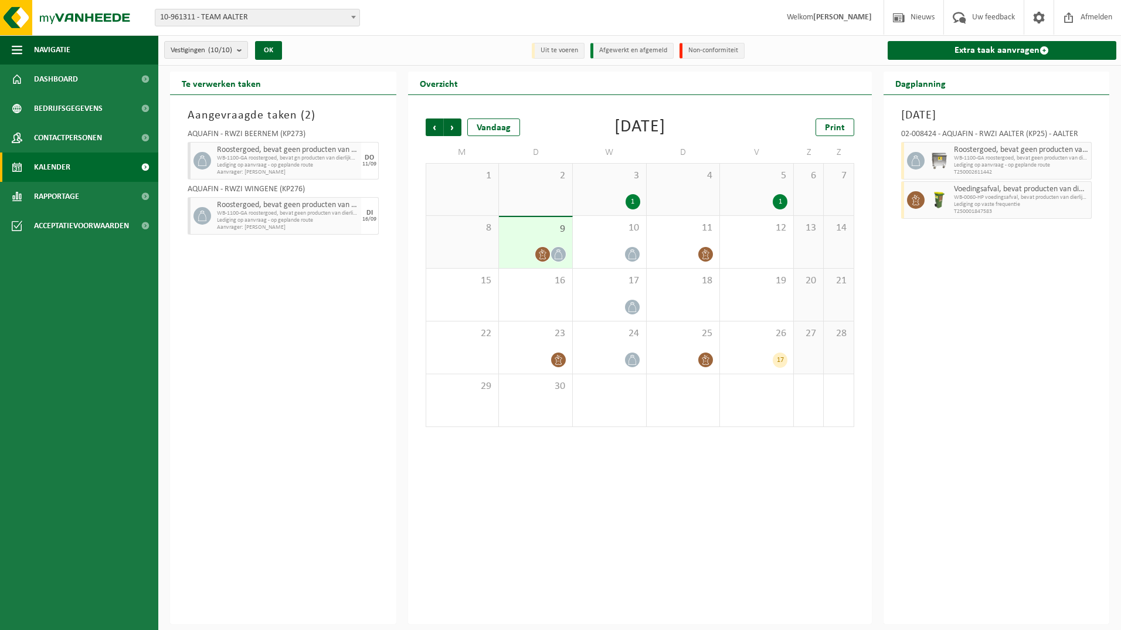  I want to click on img: WB-1100-GAL-GY-01, so click(939, 161).